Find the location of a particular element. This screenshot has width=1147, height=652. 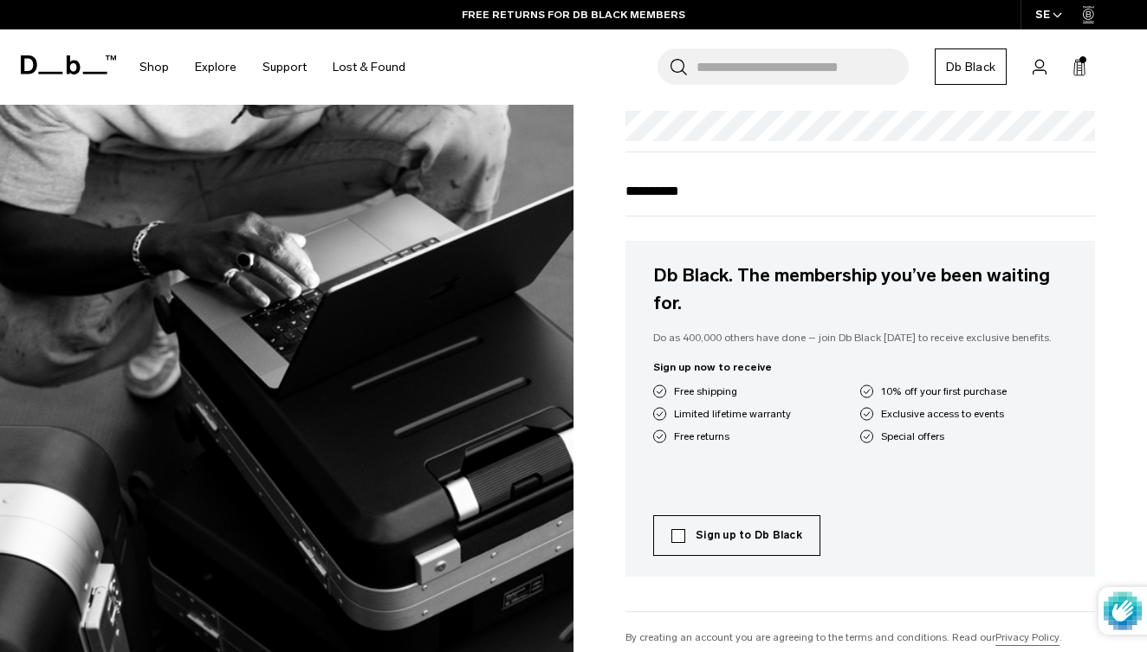

a: Lost & Found is located at coordinates (369, 67).